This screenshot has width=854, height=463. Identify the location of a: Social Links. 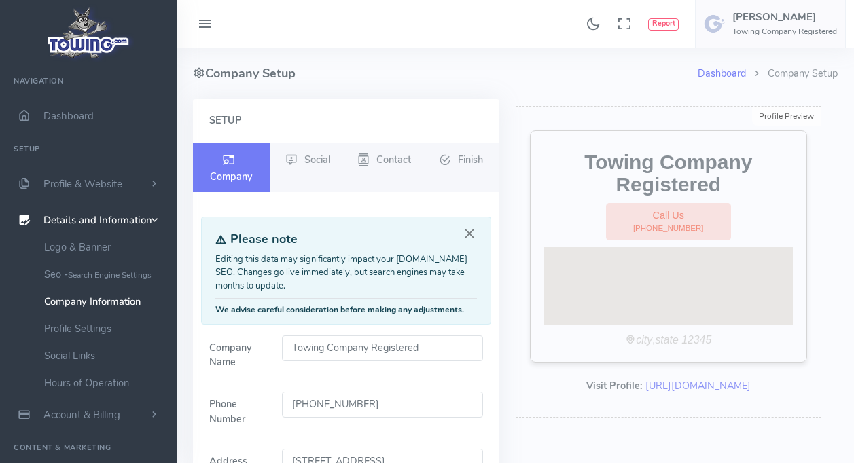
(105, 356).